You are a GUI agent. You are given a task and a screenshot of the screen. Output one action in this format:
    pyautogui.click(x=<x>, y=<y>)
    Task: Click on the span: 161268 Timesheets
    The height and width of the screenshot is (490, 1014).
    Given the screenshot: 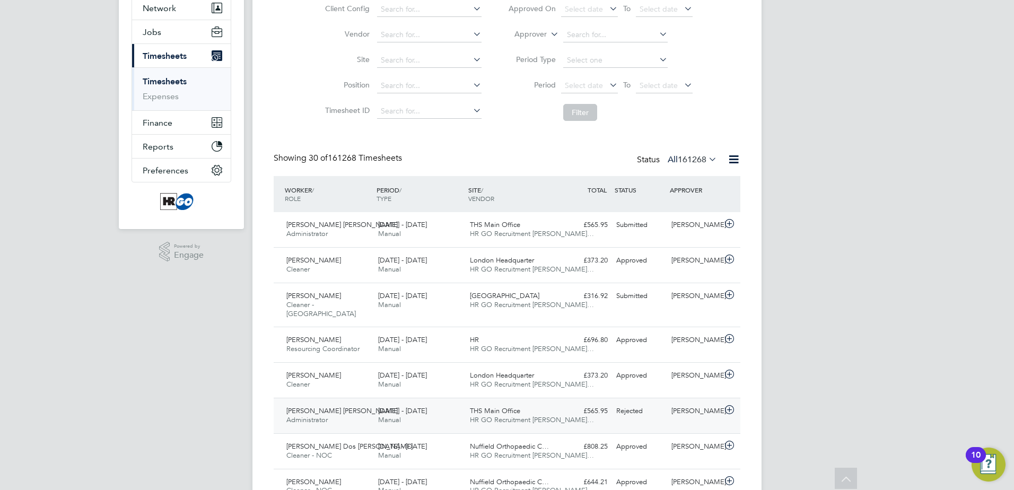 What is the action you would take?
    pyautogui.click(x=355, y=158)
    